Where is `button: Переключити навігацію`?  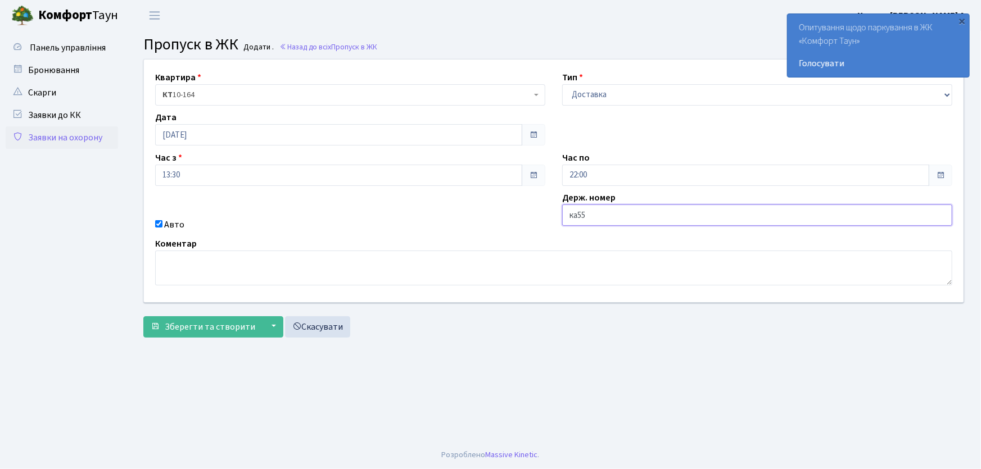
button: Переключити навігацію is located at coordinates (155, 15).